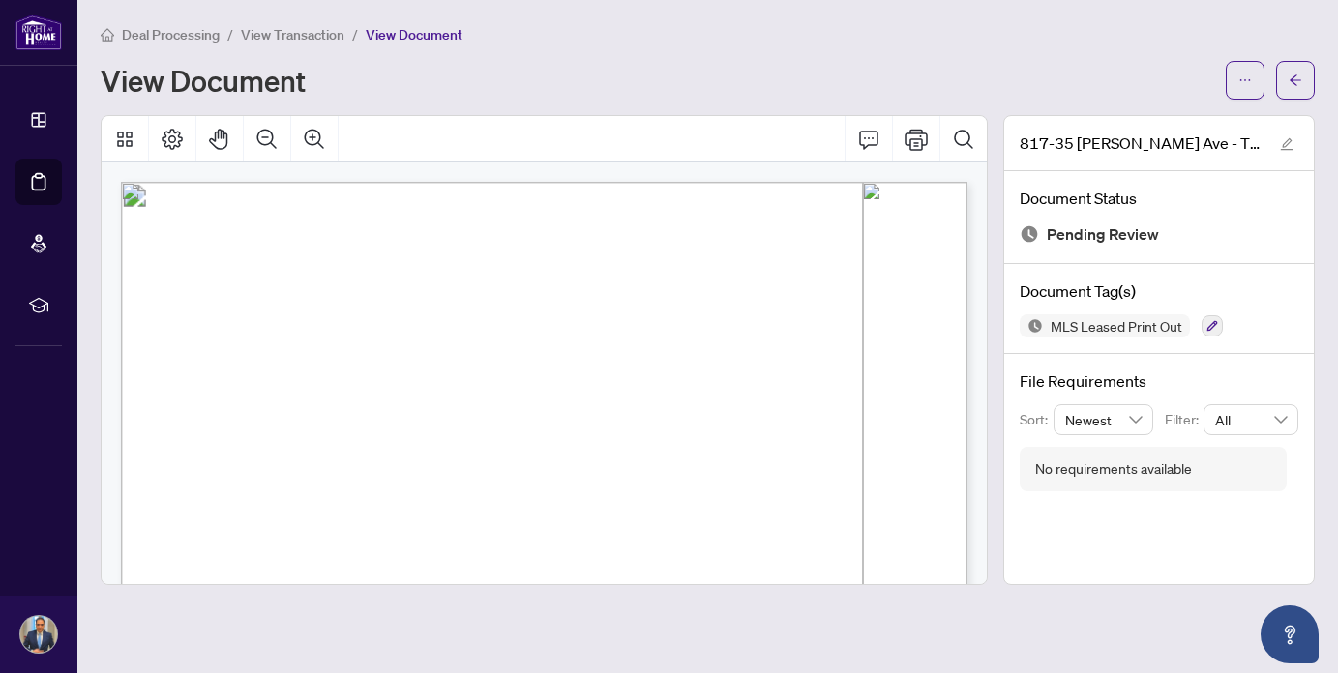  Describe the element at coordinates (1036, 420) in the screenshot. I see `p: Sort:` at that location.